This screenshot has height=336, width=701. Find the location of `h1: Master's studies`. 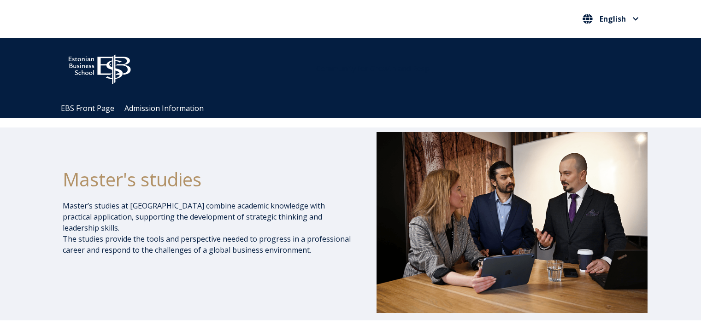

h1: Master's studies is located at coordinates (207, 180).